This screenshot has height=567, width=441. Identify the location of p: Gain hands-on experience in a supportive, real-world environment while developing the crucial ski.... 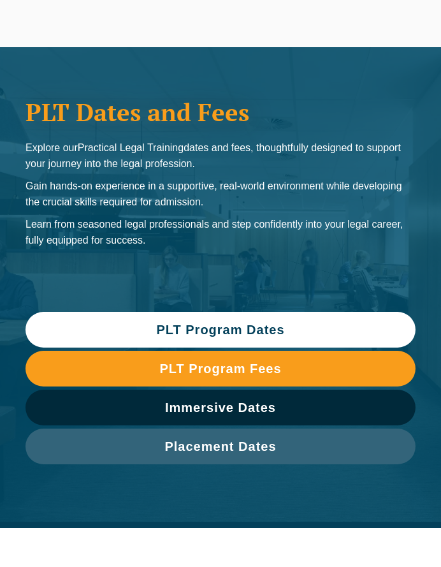
(221, 194).